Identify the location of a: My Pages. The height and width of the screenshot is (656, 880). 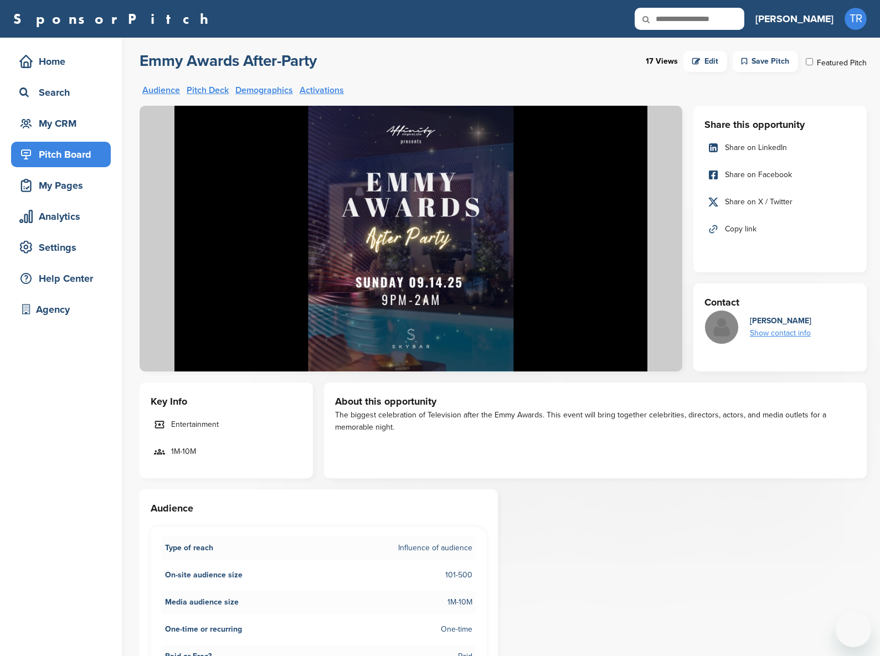
(61, 186).